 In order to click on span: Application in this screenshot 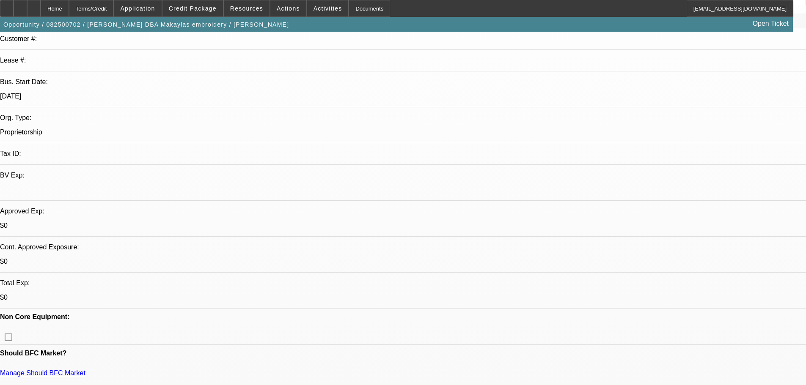, I will do `click(137, 8)`.